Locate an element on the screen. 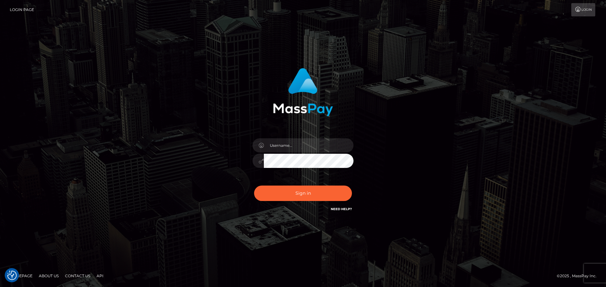 The image size is (606, 287). a: API is located at coordinates (100, 276).